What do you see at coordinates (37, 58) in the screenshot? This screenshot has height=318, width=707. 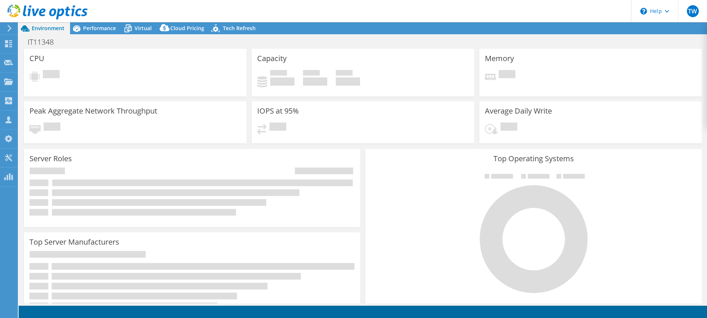 I see `h3: CPU` at bounding box center [37, 58].